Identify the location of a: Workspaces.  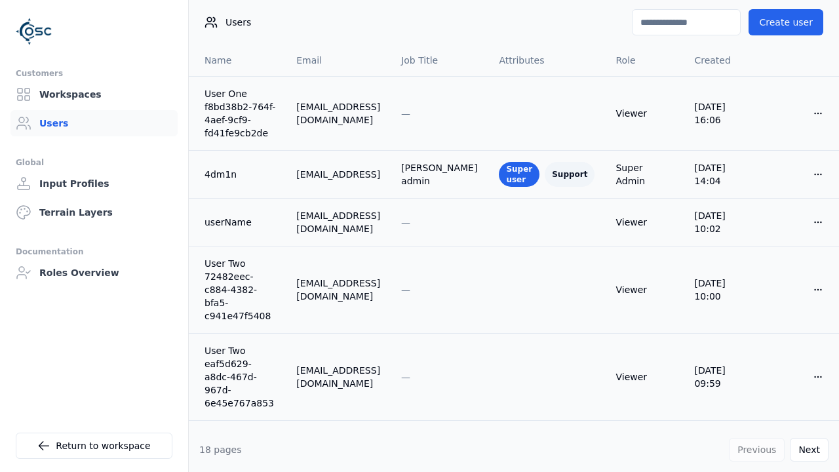
(94, 94).